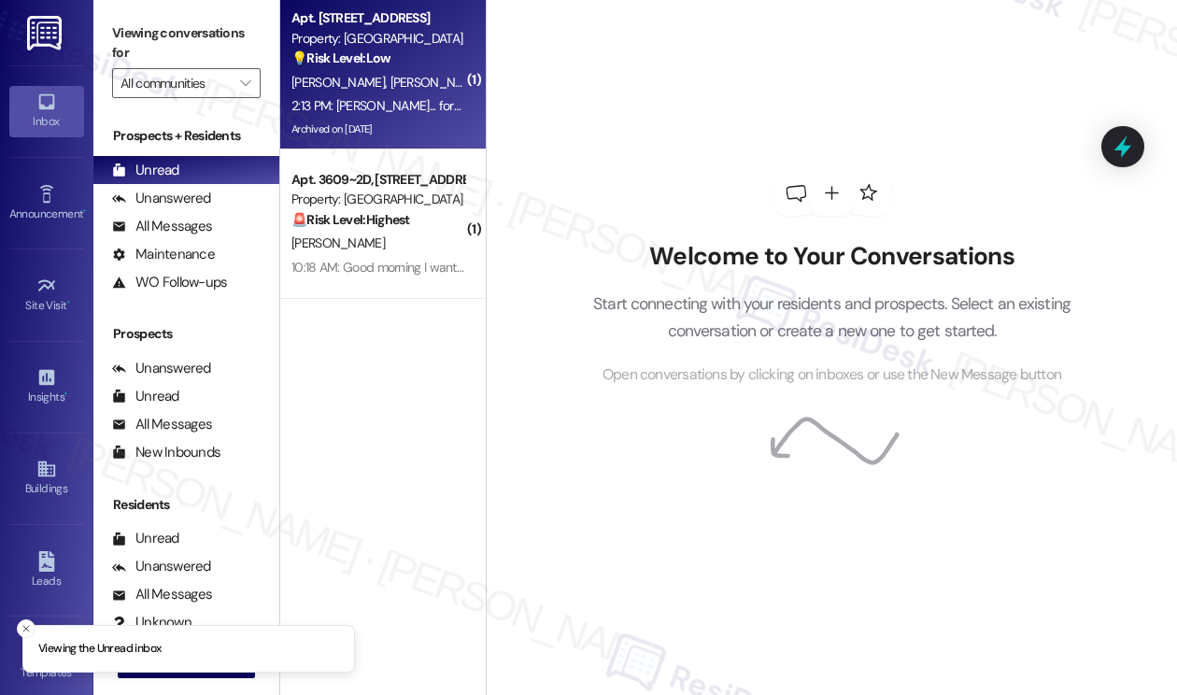 This screenshot has width=1177, height=695. Describe the element at coordinates (831, 375) in the screenshot. I see `span: Open conversations by clicking on inboxes or use the New Message button` at that location.